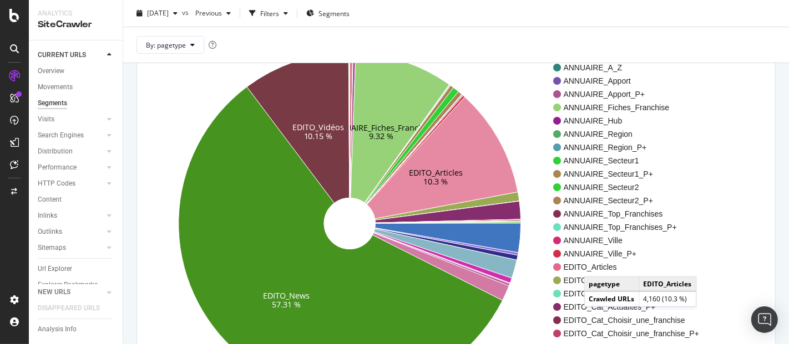 The height and width of the screenshot is (344, 789). Describe the element at coordinates (70, 216) in the screenshot. I see `a: Inlinks` at that location.